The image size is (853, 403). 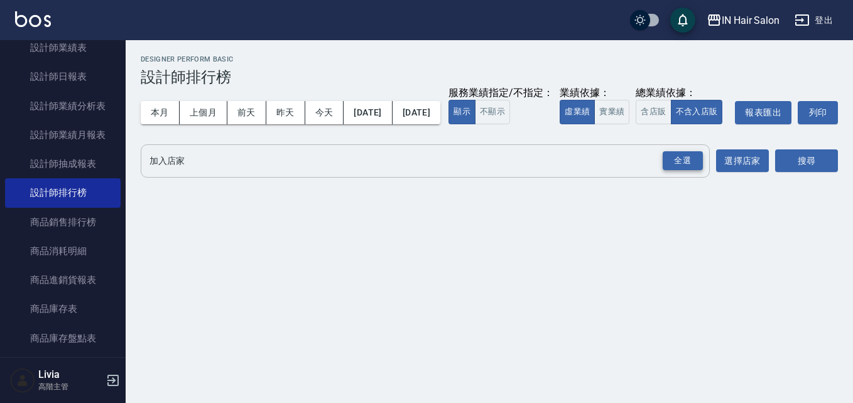 I want to click on button: 不顯示, so click(x=493, y=112).